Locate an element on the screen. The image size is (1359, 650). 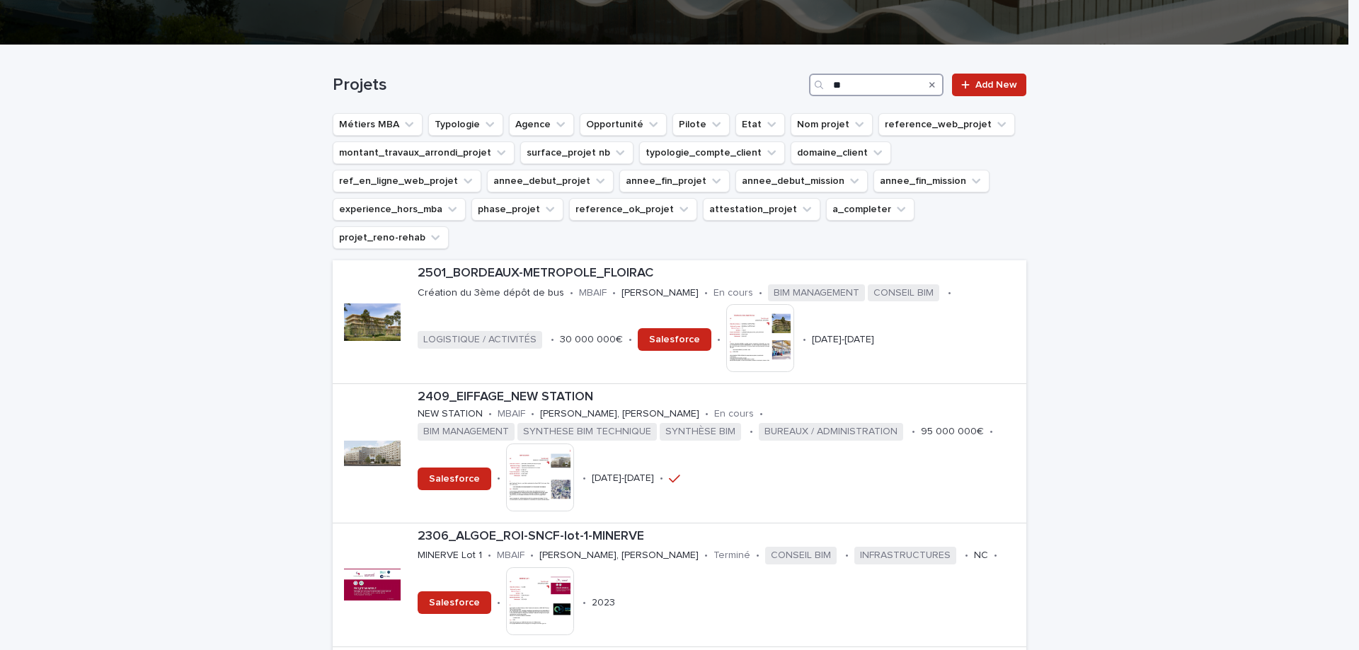
p: NEW STATION is located at coordinates (450, 414).